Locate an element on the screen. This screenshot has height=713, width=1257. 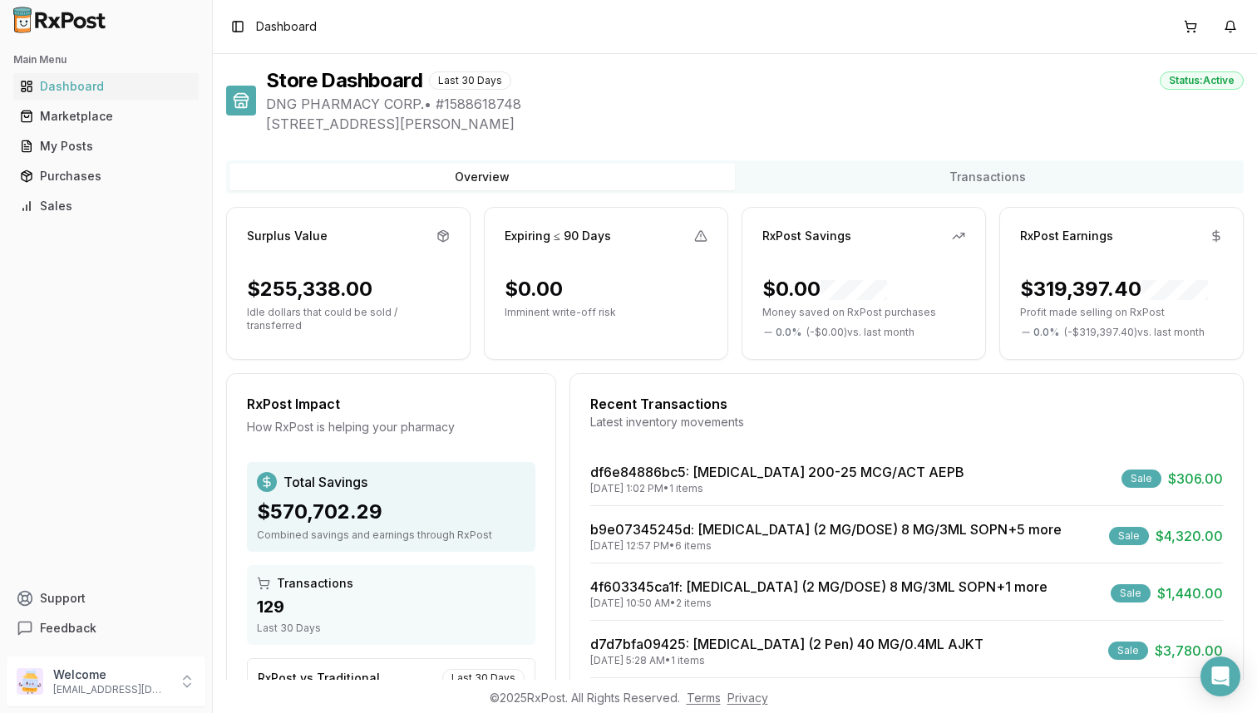
span: Dashboard is located at coordinates (286, 27).